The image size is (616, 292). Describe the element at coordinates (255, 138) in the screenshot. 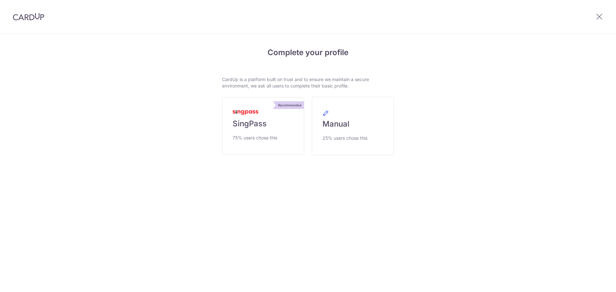

I see `span: 75% users chose this` at that location.